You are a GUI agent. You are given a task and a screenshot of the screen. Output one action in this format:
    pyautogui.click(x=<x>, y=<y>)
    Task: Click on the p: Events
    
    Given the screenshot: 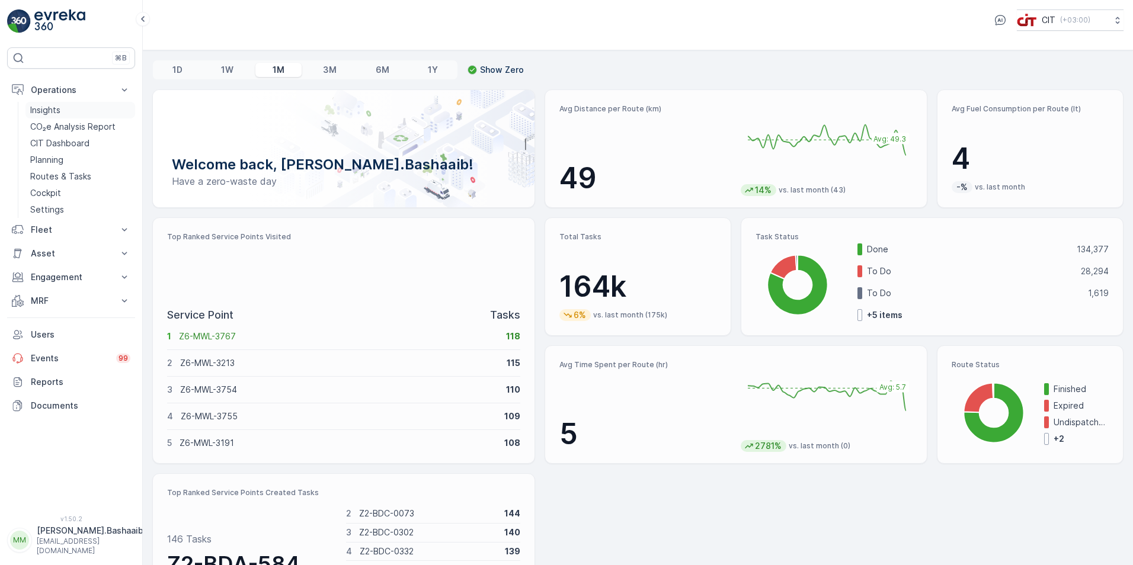 What is the action you would take?
    pyautogui.click(x=70, y=359)
    